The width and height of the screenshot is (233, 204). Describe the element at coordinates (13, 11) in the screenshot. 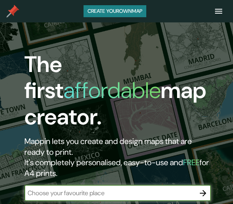

I see `img: mappin-pin` at that location.